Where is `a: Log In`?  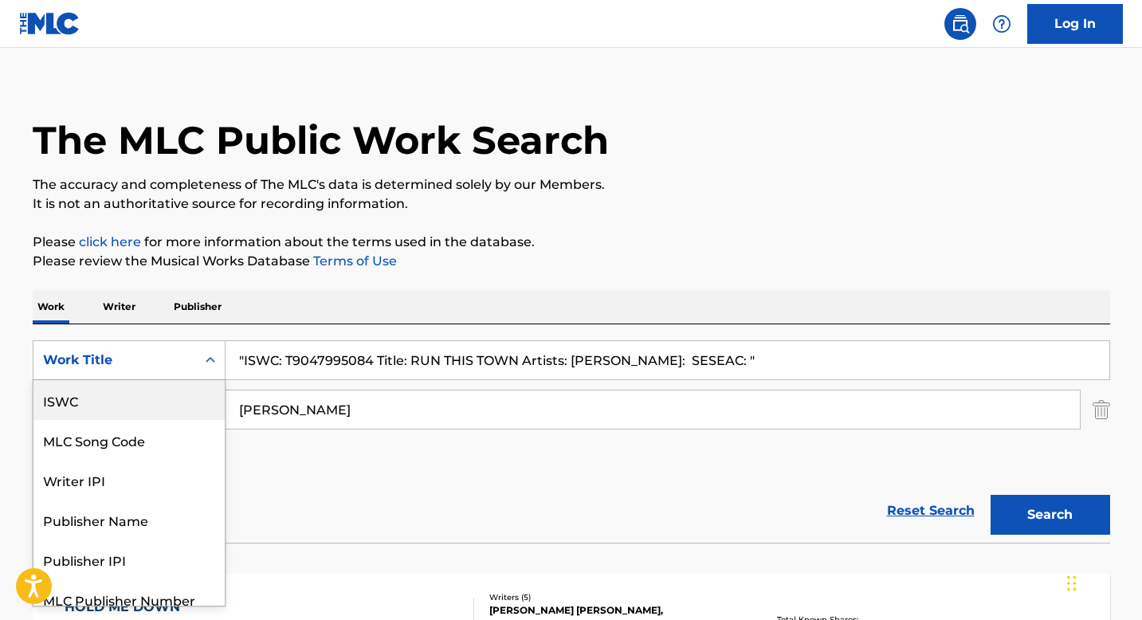
a: Log In is located at coordinates (1075, 24).